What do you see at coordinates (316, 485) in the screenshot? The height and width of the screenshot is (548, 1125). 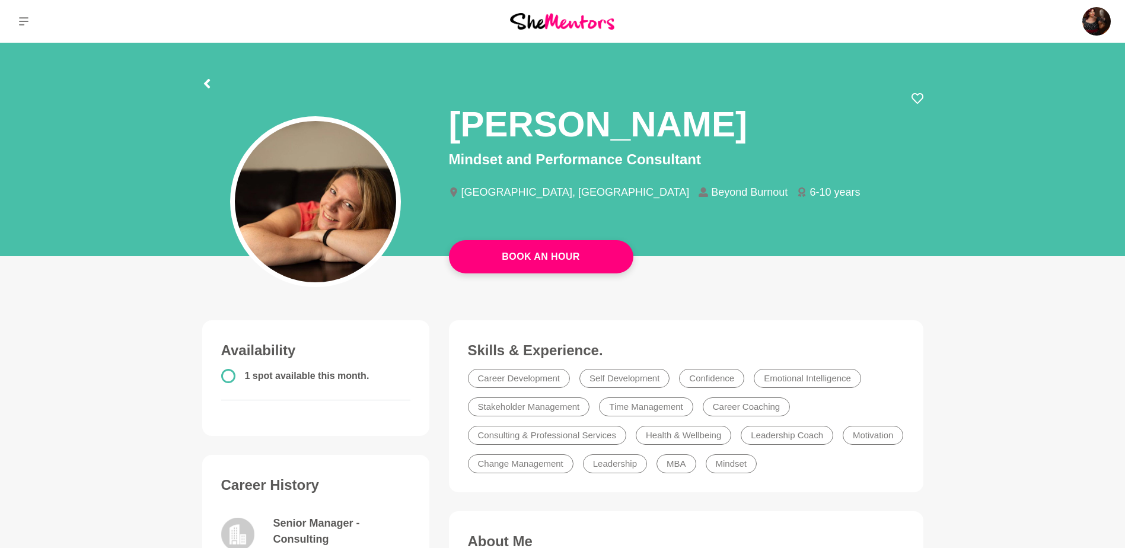 I see `h3: Career History` at bounding box center [316, 485].